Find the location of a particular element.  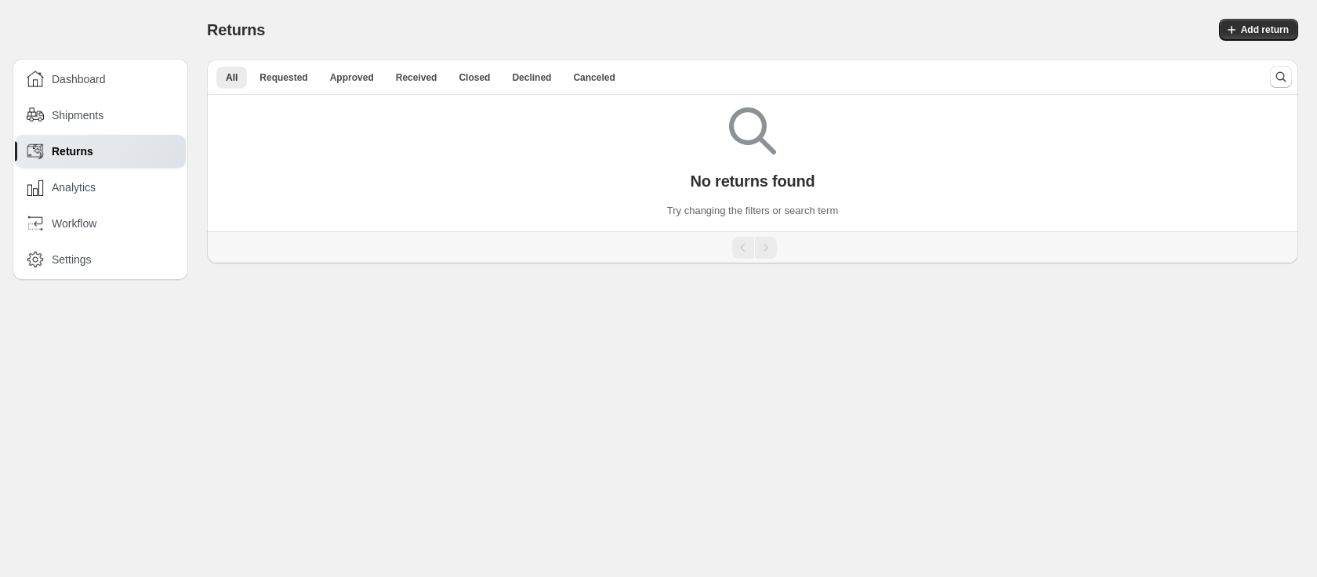

span: Requested is located at coordinates (283, 78).